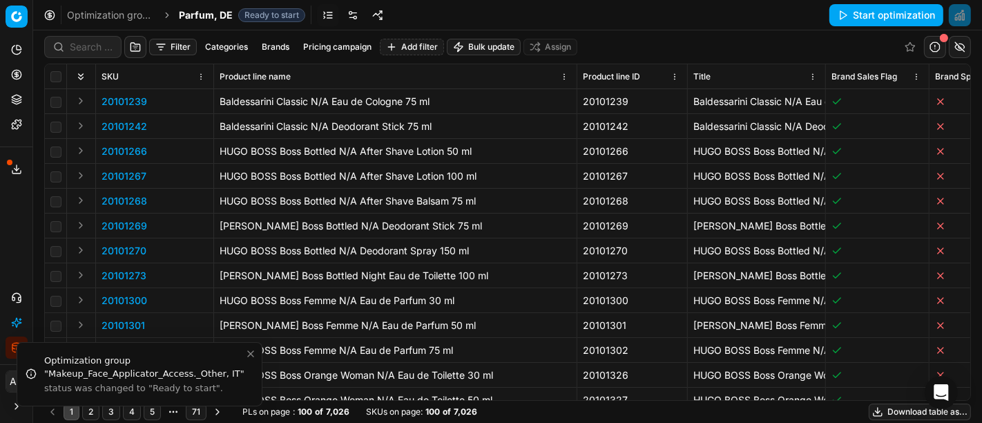 The height and width of the screenshot is (423, 982). What do you see at coordinates (886, 15) in the screenshot?
I see `button: Start optimization` at bounding box center [886, 15].